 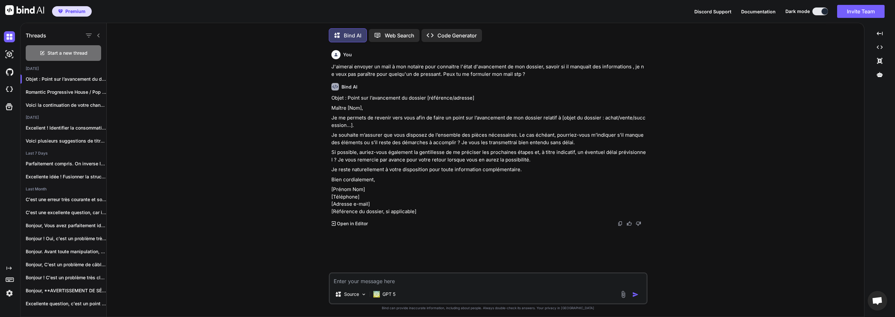 I want to click on p: Bonjour ! Oui, c'est un problème très..., so click(x=66, y=238).